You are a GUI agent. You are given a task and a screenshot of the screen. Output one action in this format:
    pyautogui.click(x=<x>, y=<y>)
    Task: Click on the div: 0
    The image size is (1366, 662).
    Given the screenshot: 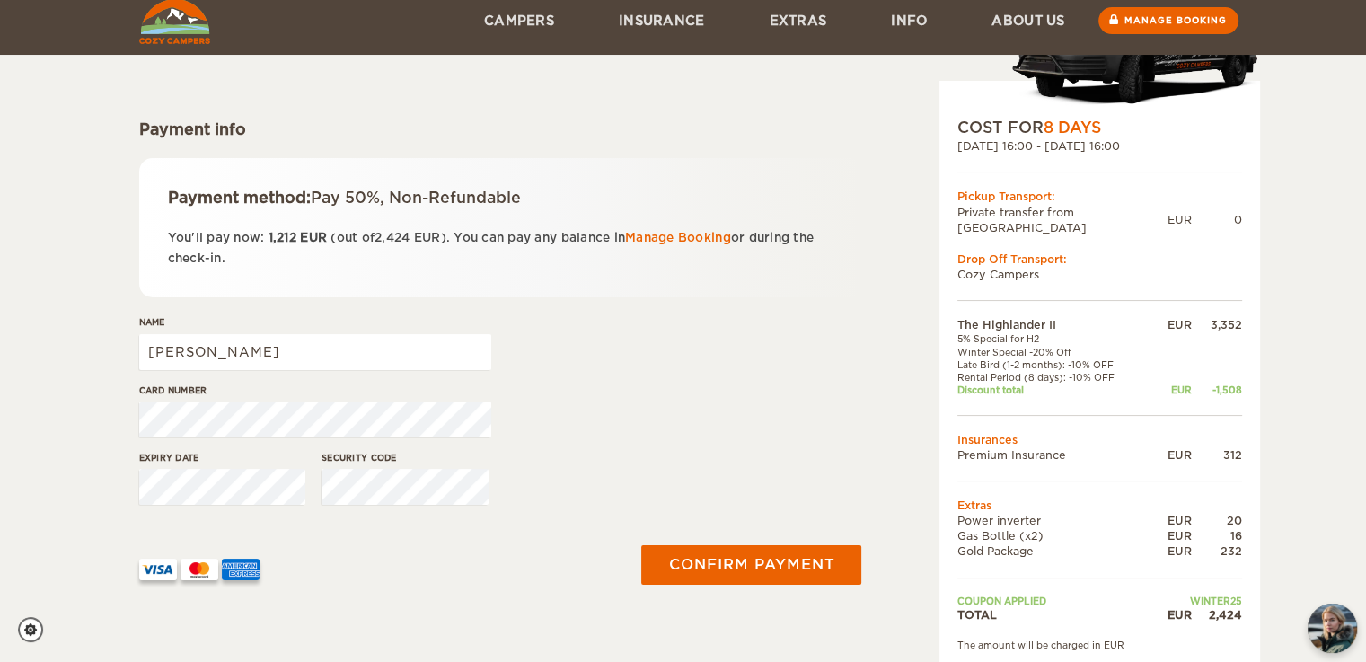 What is the action you would take?
    pyautogui.click(x=1217, y=219)
    